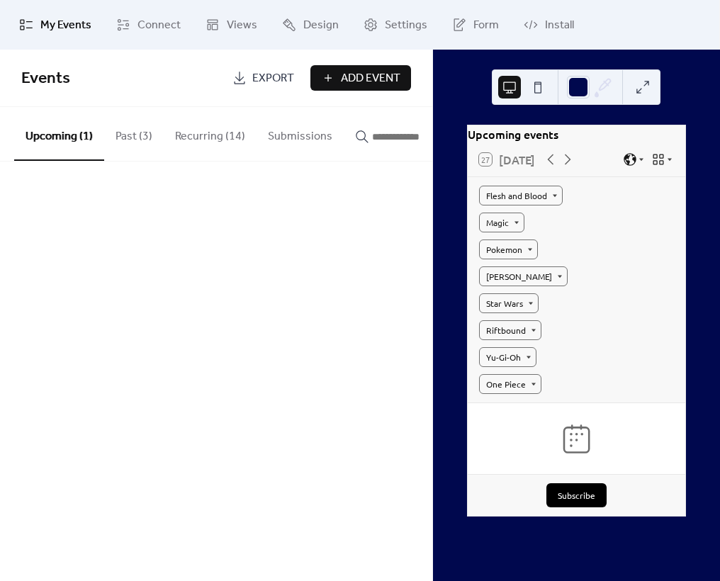 This screenshot has width=720, height=581. I want to click on span: Views, so click(242, 26).